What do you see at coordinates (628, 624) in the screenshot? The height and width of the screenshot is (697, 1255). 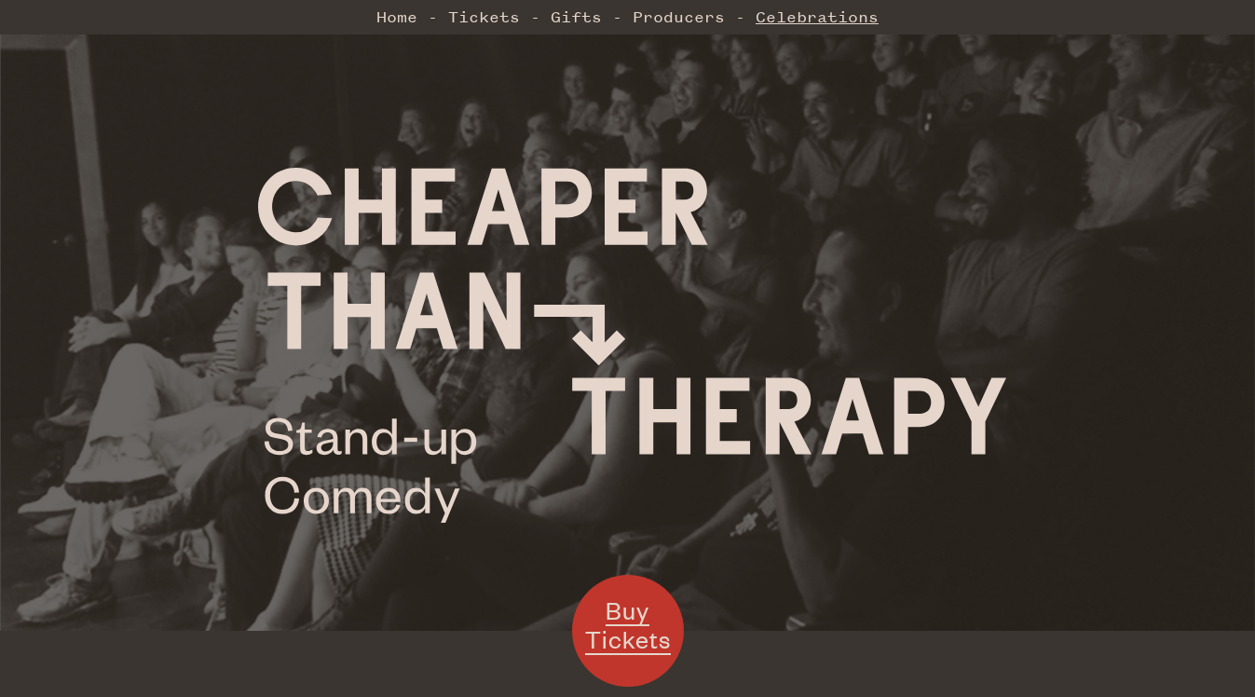 I see `span: Buy Tickets` at bounding box center [628, 624].